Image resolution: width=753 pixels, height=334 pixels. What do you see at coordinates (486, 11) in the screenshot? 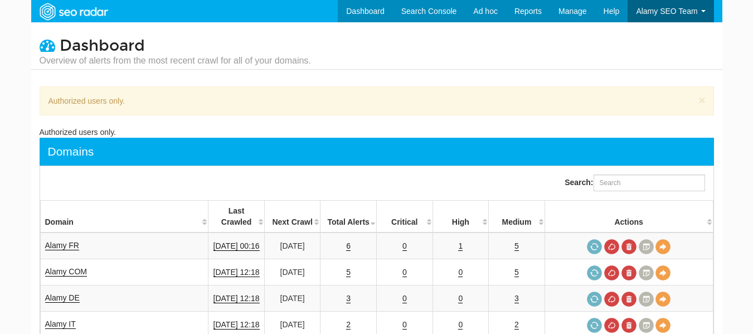
I see `span: Ad hoc` at bounding box center [486, 11].